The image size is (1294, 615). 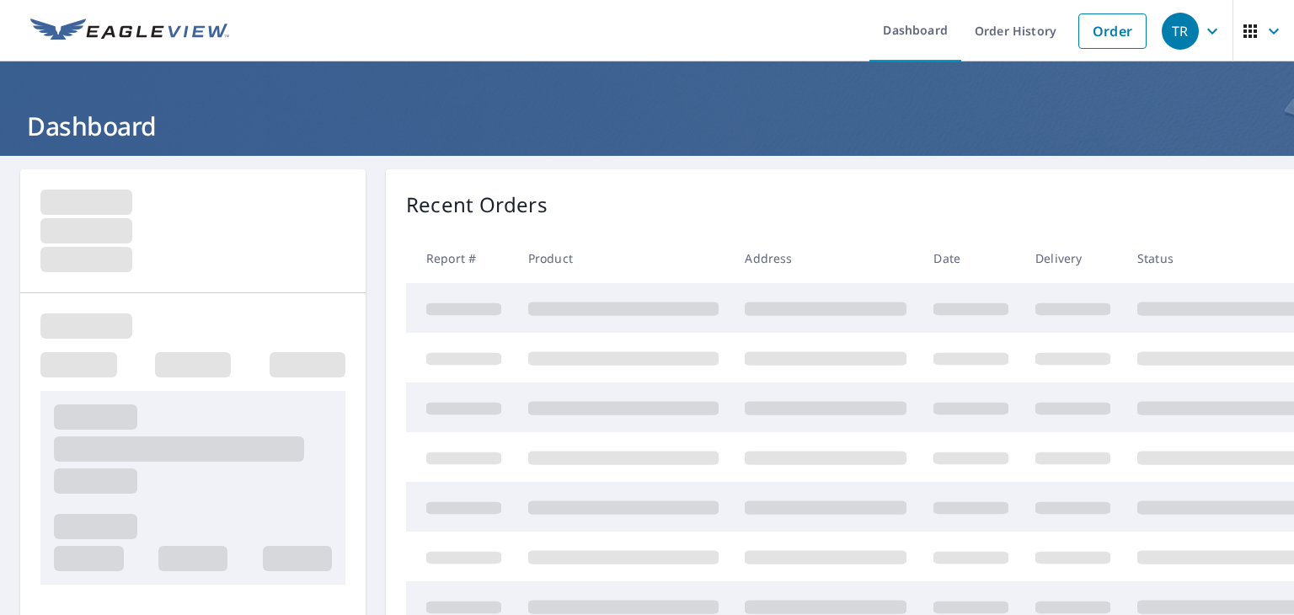 What do you see at coordinates (1180, 31) in the screenshot?
I see `div: TR` at bounding box center [1180, 31].